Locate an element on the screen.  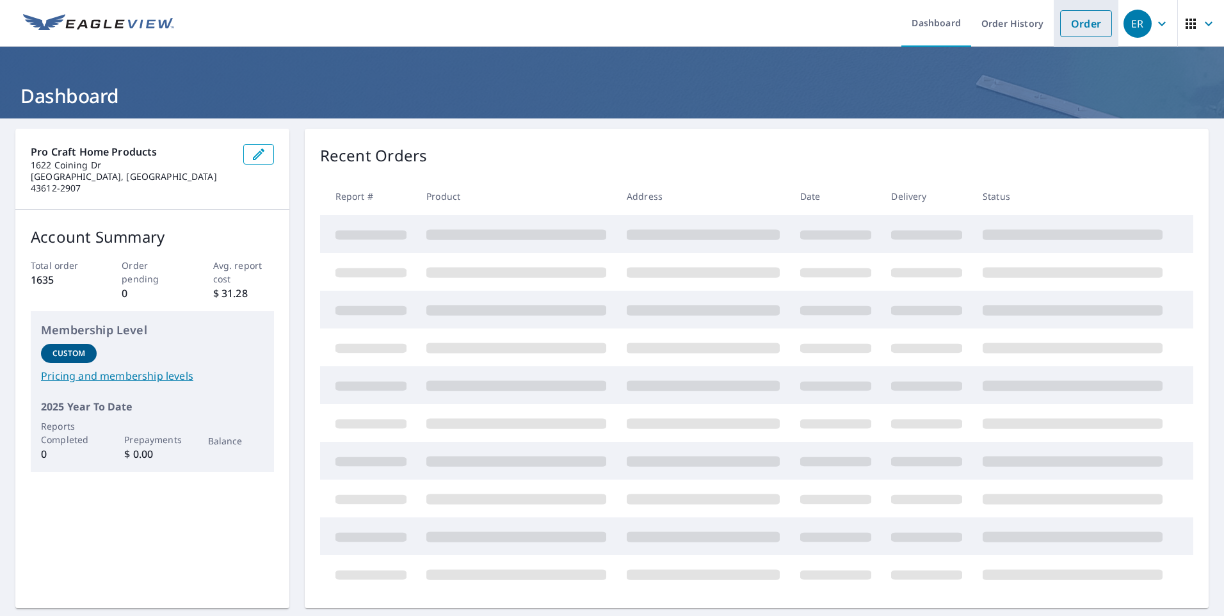
img: EV Logo is located at coordinates (99, 24).